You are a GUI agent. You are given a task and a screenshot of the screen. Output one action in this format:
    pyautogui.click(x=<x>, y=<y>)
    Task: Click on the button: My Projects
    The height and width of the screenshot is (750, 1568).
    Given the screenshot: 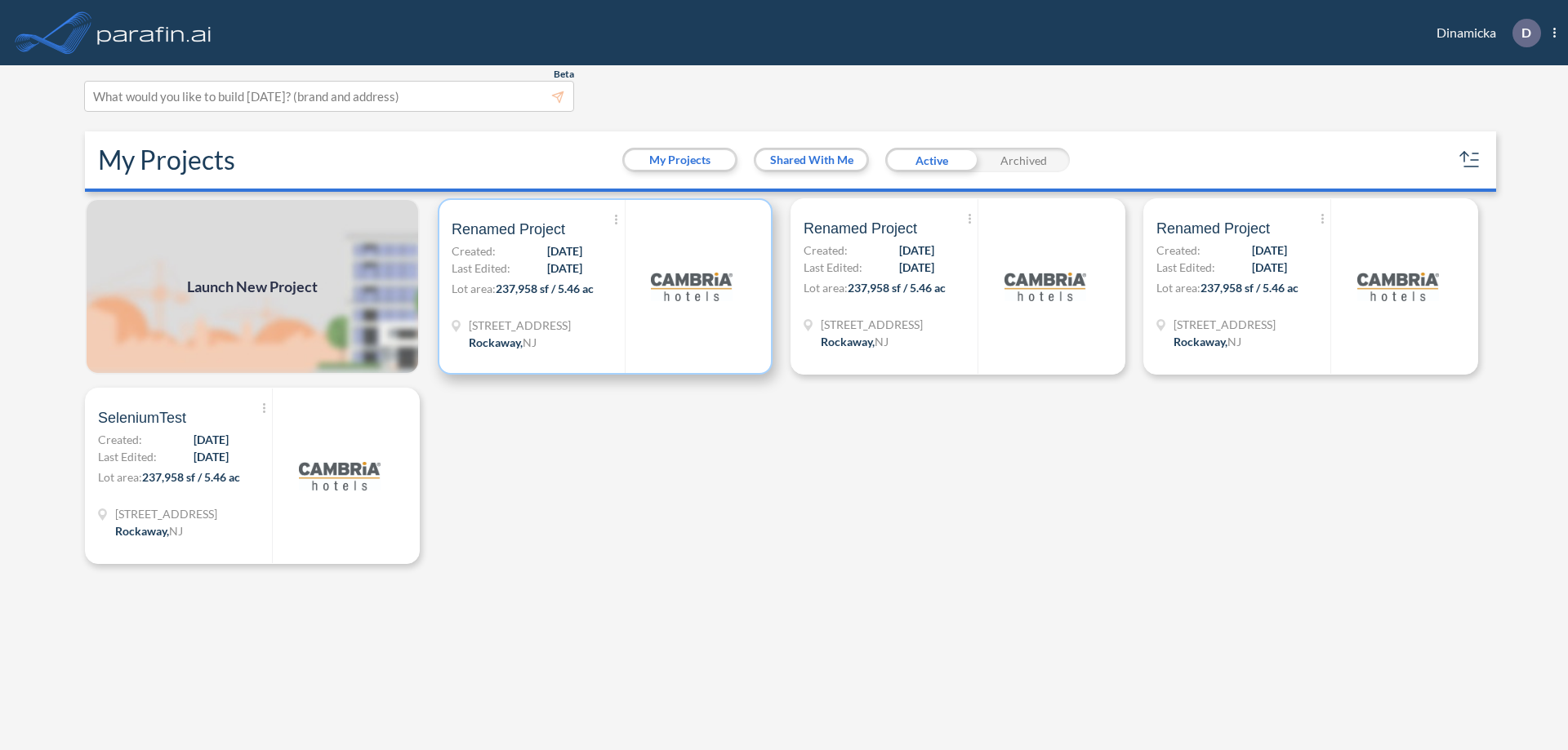 What is the action you would take?
    pyautogui.click(x=679, y=160)
    